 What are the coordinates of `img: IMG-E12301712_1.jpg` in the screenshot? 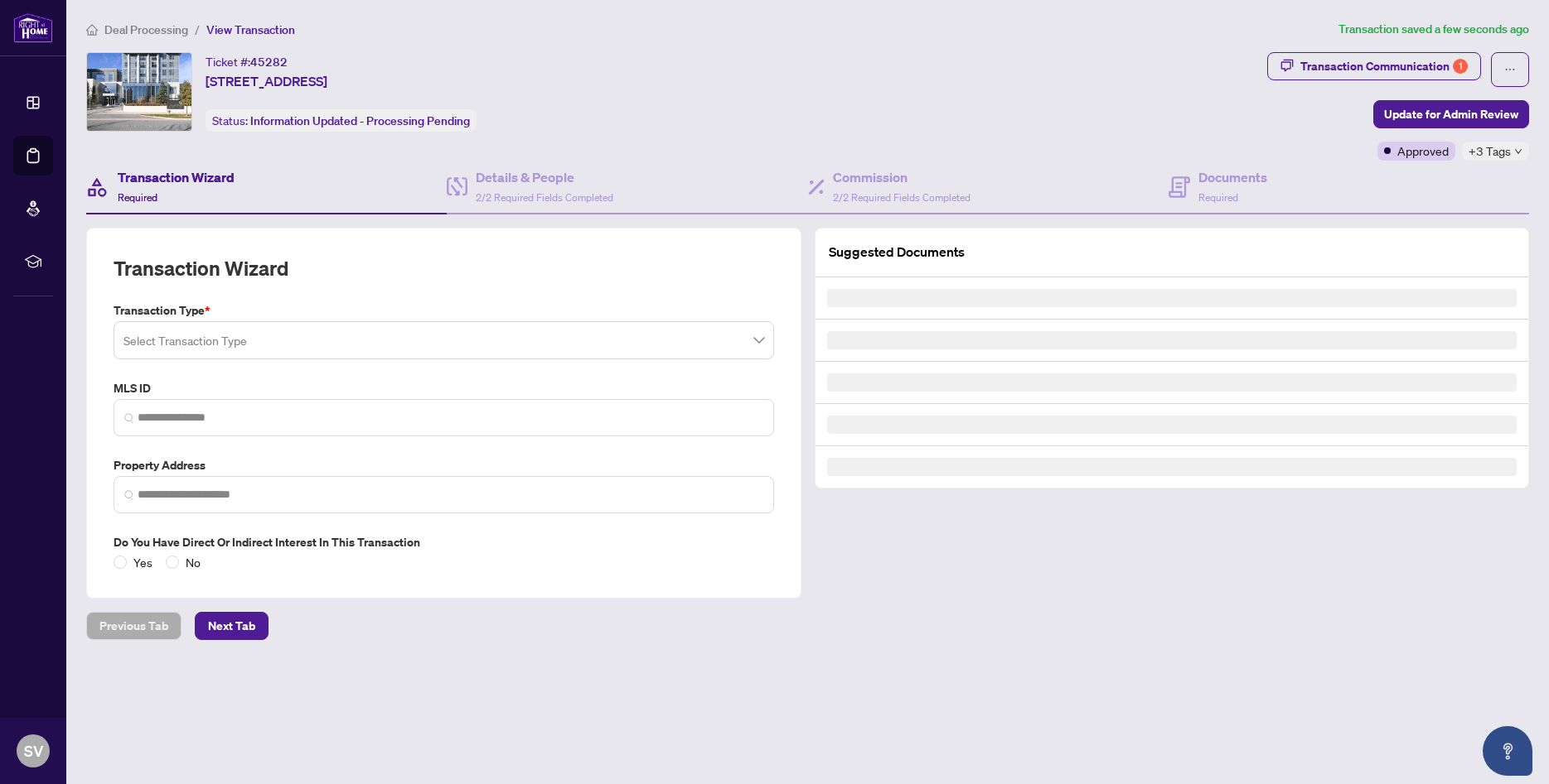 It's located at (139, 92).